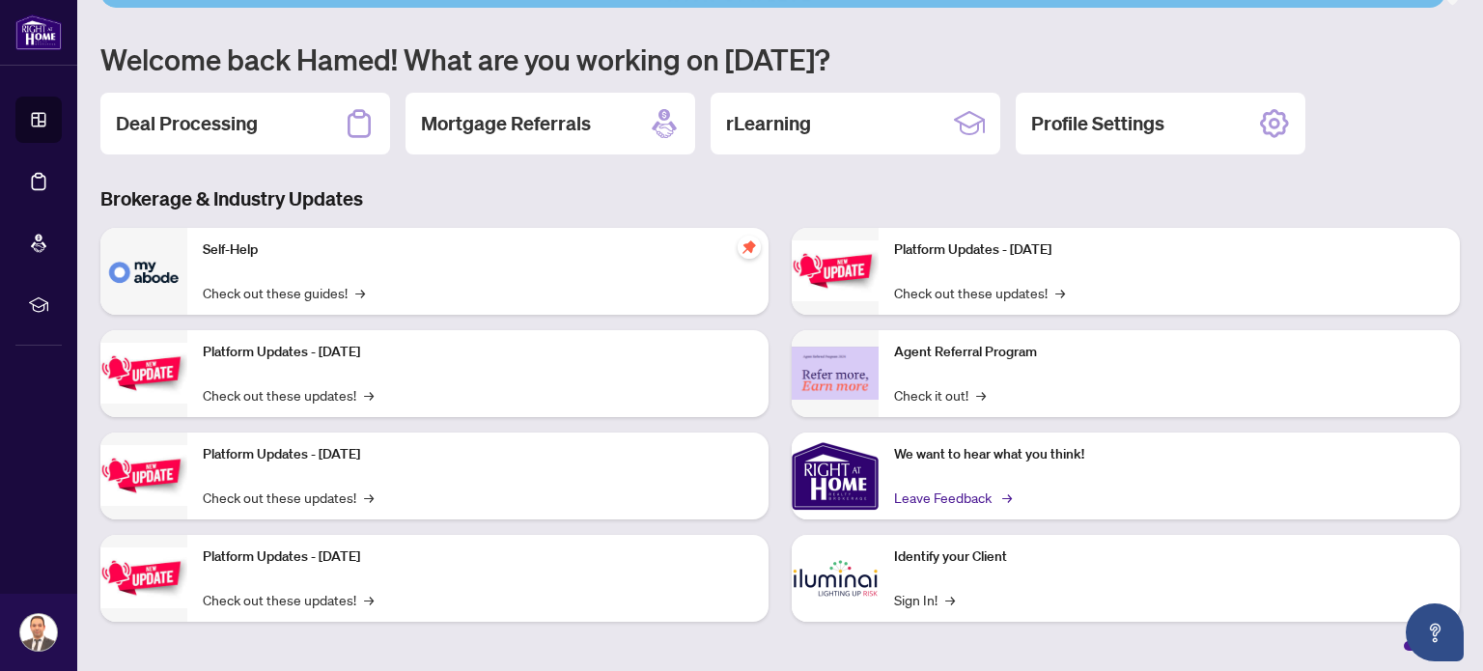  Describe the element at coordinates (1098, 124) in the screenshot. I see `h2: Profile Settings` at that location.